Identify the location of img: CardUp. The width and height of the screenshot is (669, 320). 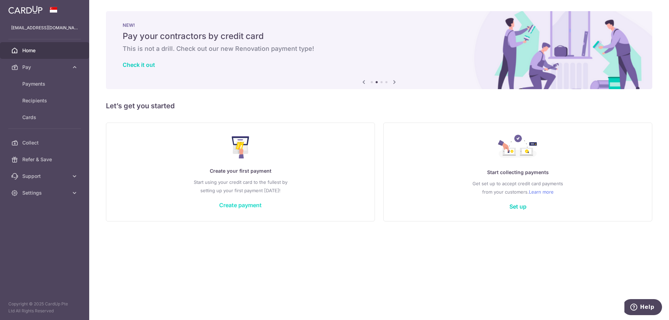
(25, 10).